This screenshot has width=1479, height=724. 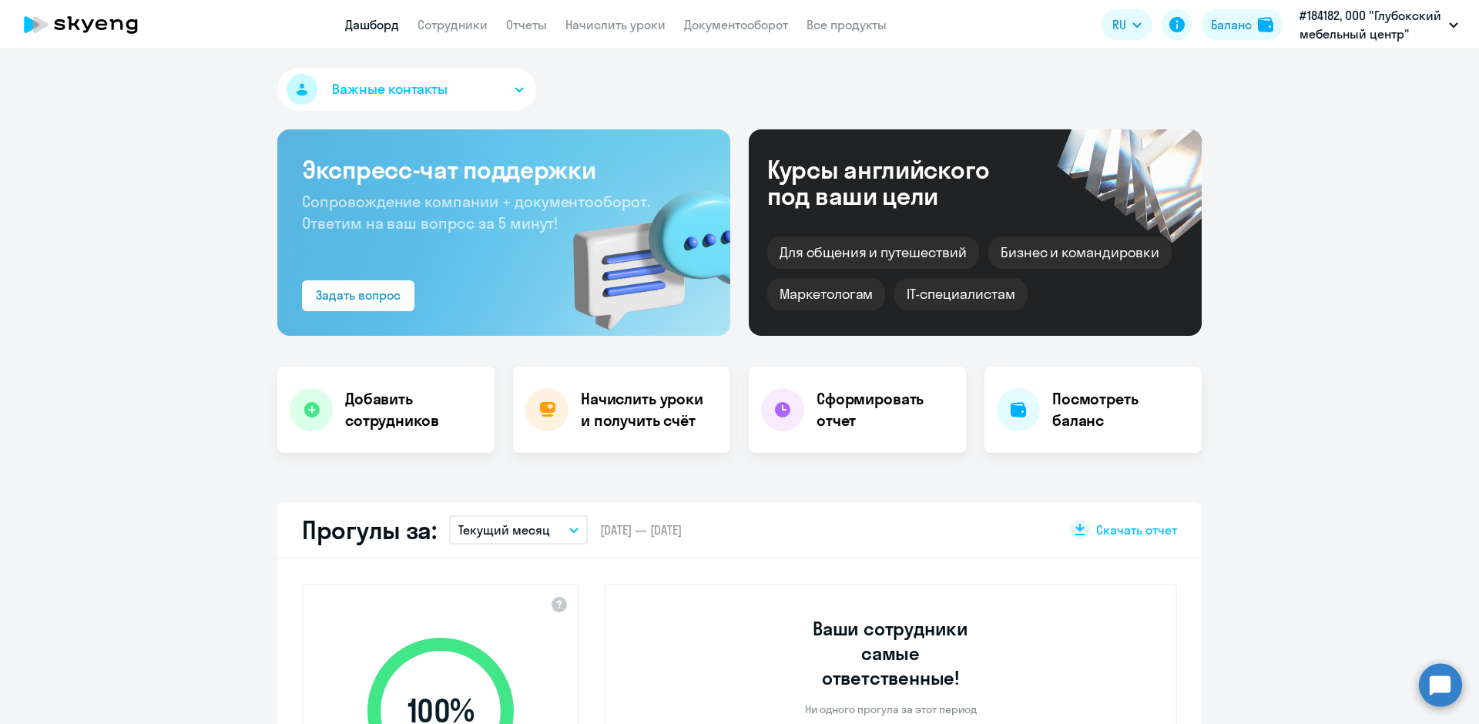 What do you see at coordinates (960, 294) in the screenshot?
I see `div: IT-специалистам` at bounding box center [960, 294].